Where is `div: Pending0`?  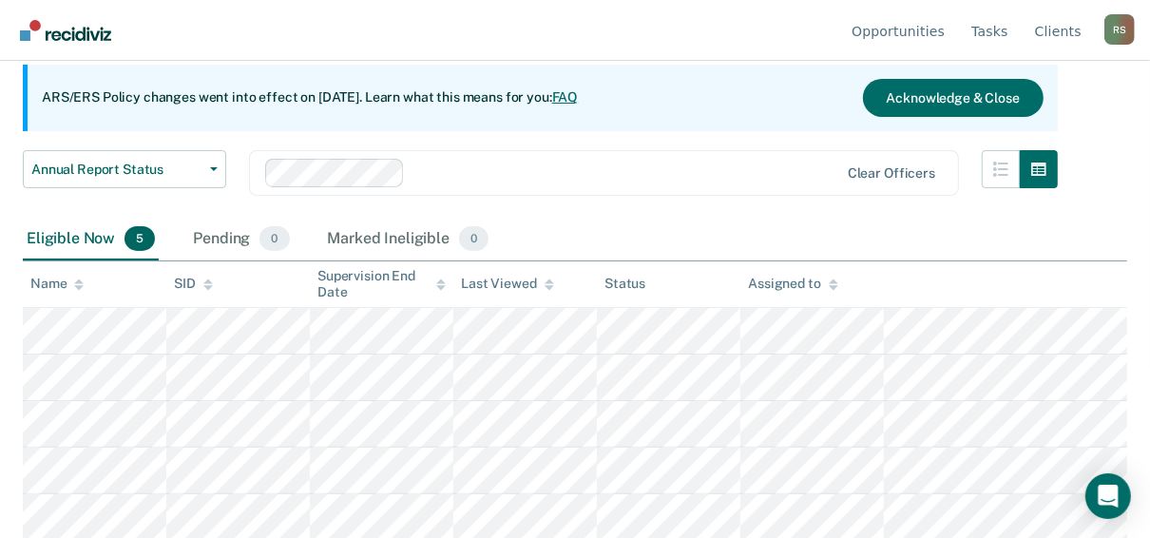 div: Pending0 is located at coordinates (240, 240).